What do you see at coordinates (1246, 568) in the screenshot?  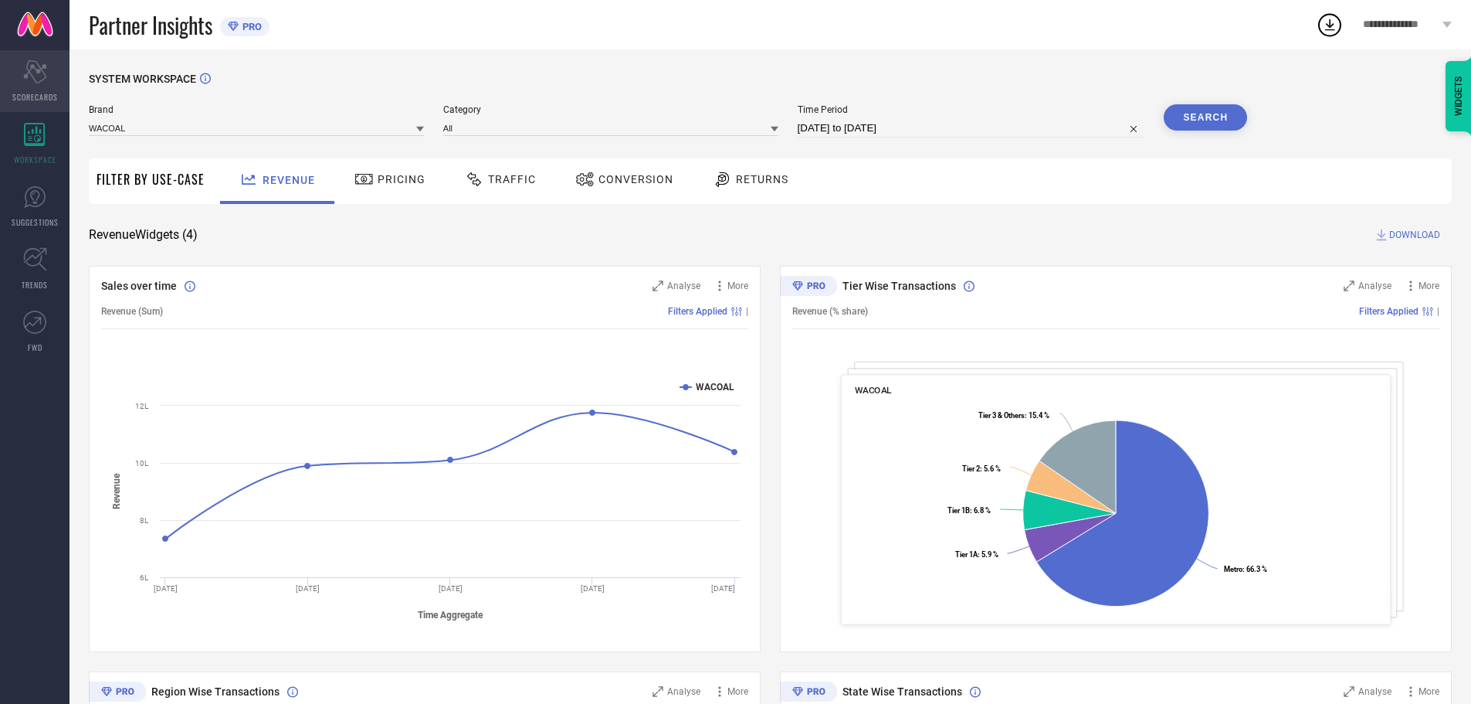 I see `text: : 66.3 %` at bounding box center [1246, 568].